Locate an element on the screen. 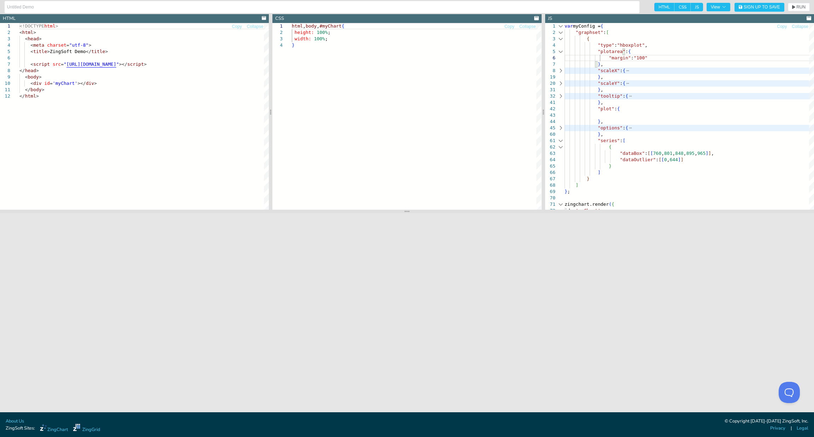 The image size is (814, 437). div: 41 is located at coordinates (550, 102).